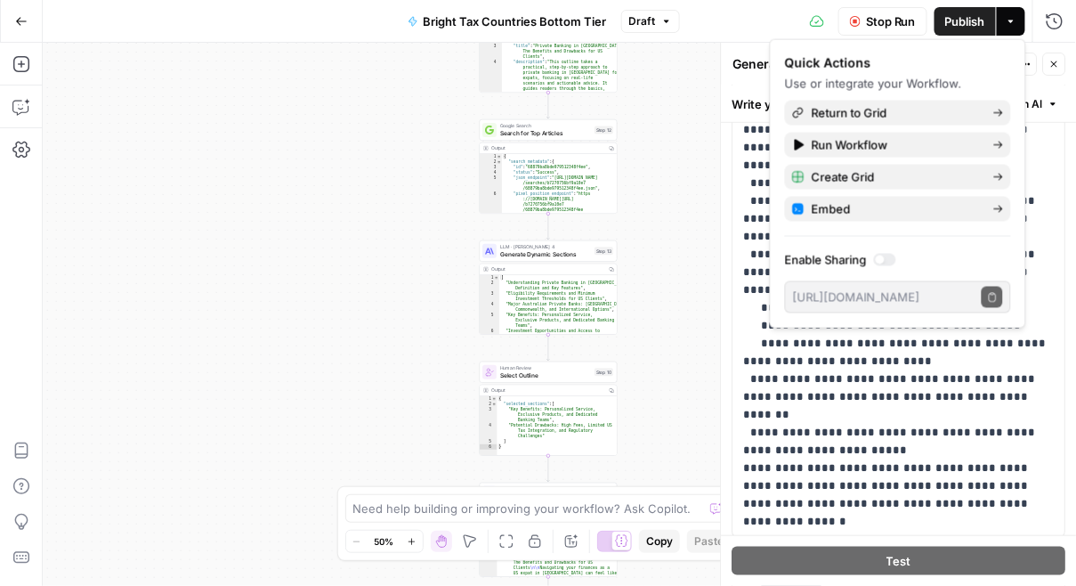 The height and width of the screenshot is (586, 1076). Describe the element at coordinates (883, 21) in the screenshot. I see `button: Stop Run` at that location.